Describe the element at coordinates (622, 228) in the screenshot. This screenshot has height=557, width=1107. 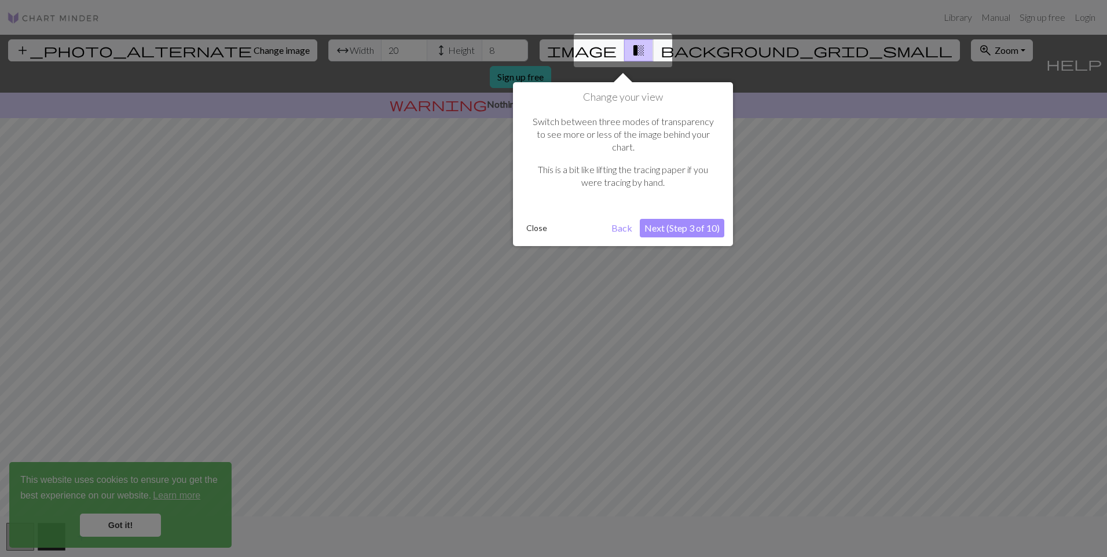
I see `button: Back` at that location.